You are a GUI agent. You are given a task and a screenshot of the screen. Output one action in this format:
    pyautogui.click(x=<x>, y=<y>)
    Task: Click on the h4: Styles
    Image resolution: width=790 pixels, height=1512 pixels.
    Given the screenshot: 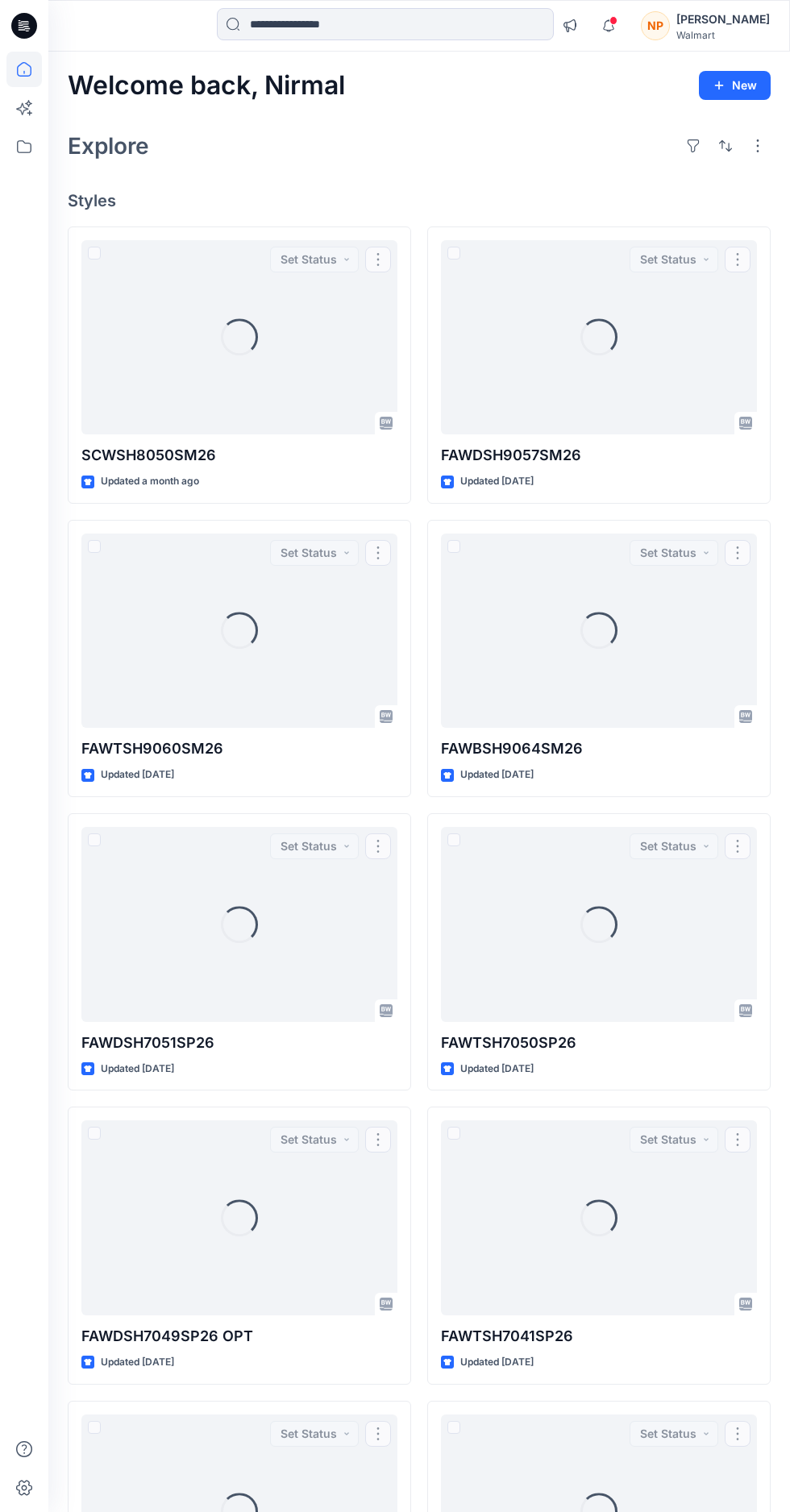 What is the action you would take?
    pyautogui.click(x=419, y=201)
    